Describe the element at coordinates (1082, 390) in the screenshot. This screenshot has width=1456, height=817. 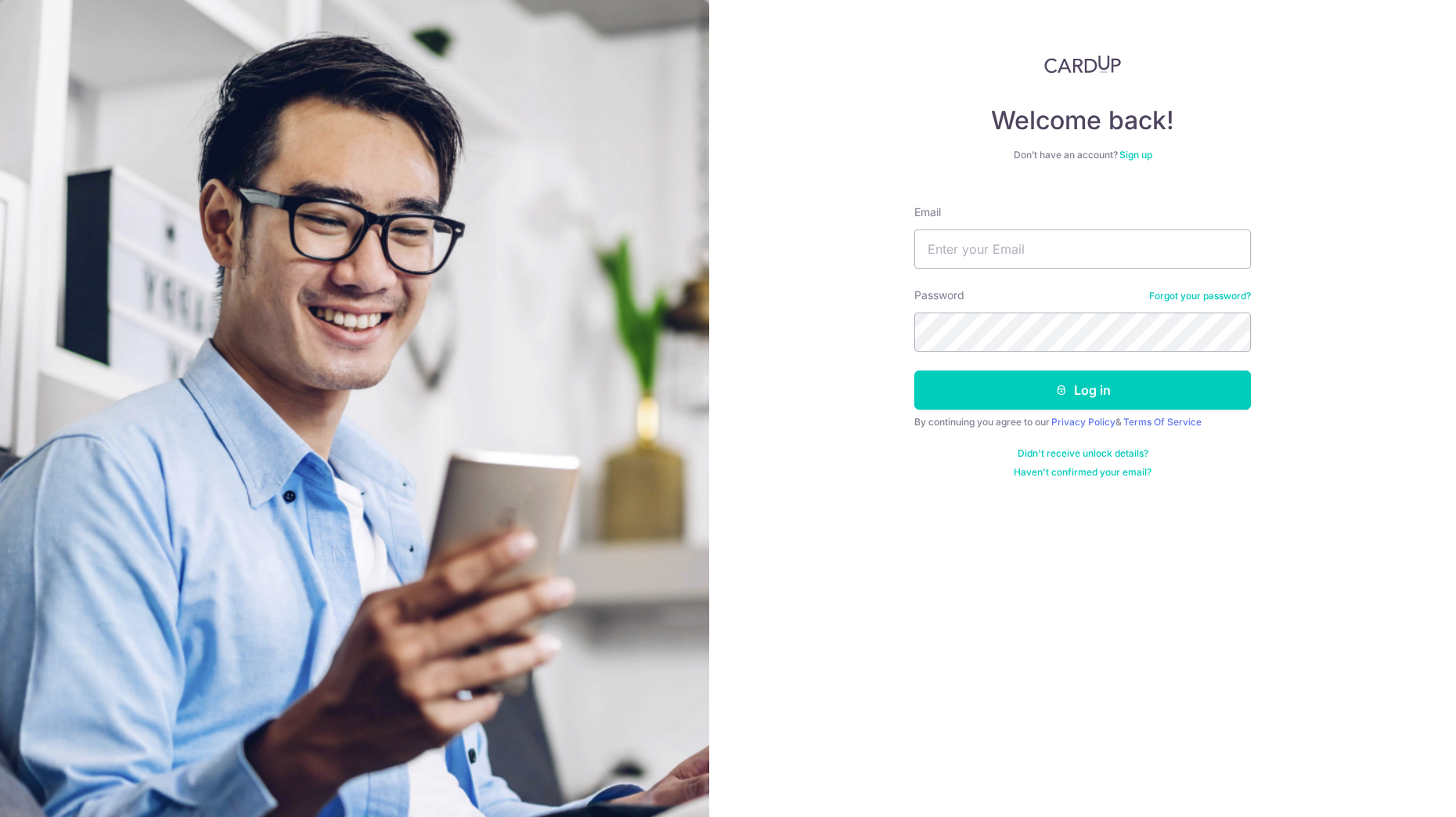
I see `button: Log in` at that location.